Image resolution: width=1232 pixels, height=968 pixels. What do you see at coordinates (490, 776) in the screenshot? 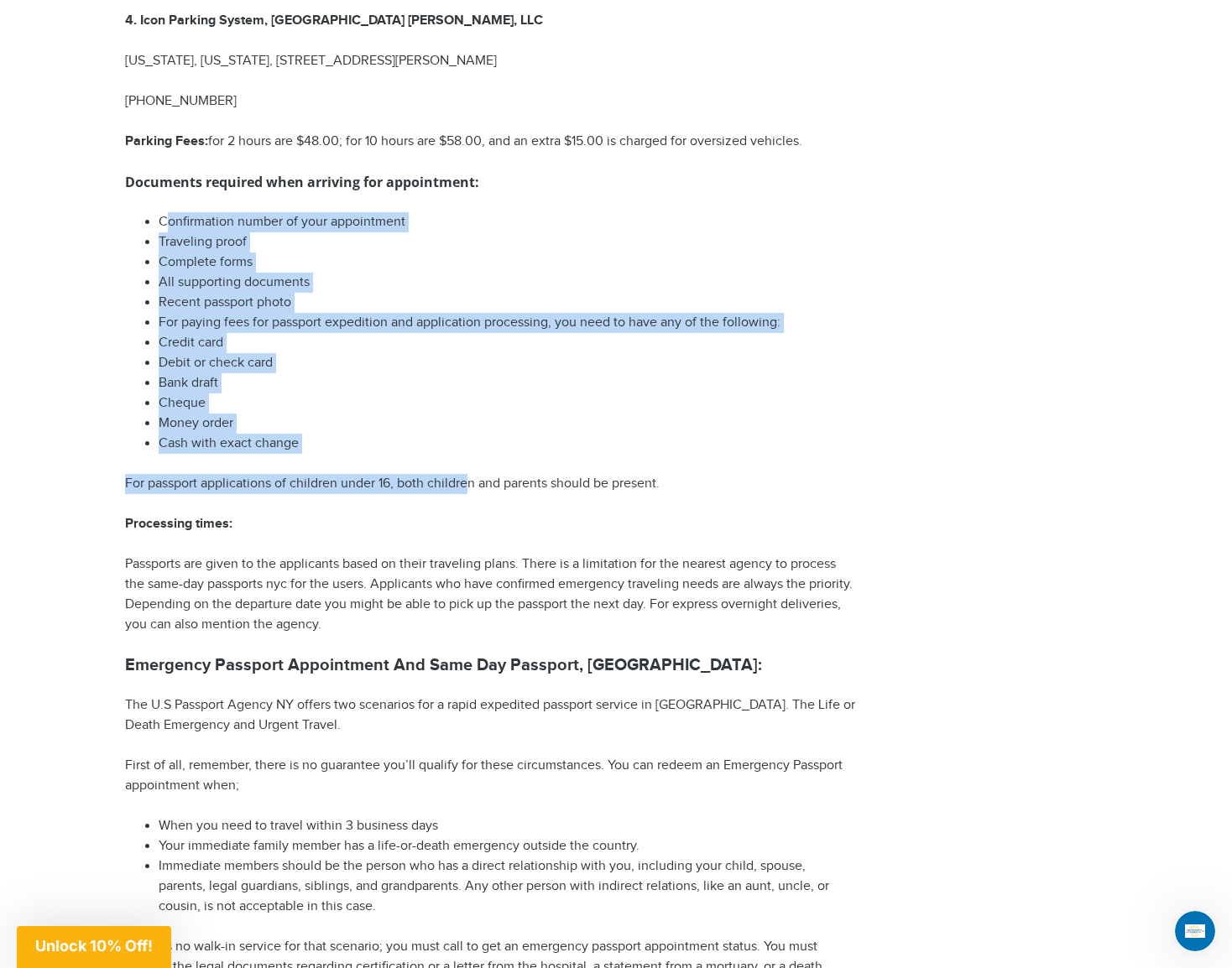
I see `p: First of all, remember, there is no guarantee you’ll qualify for these circumstances. You can red...` at bounding box center [490, 776].